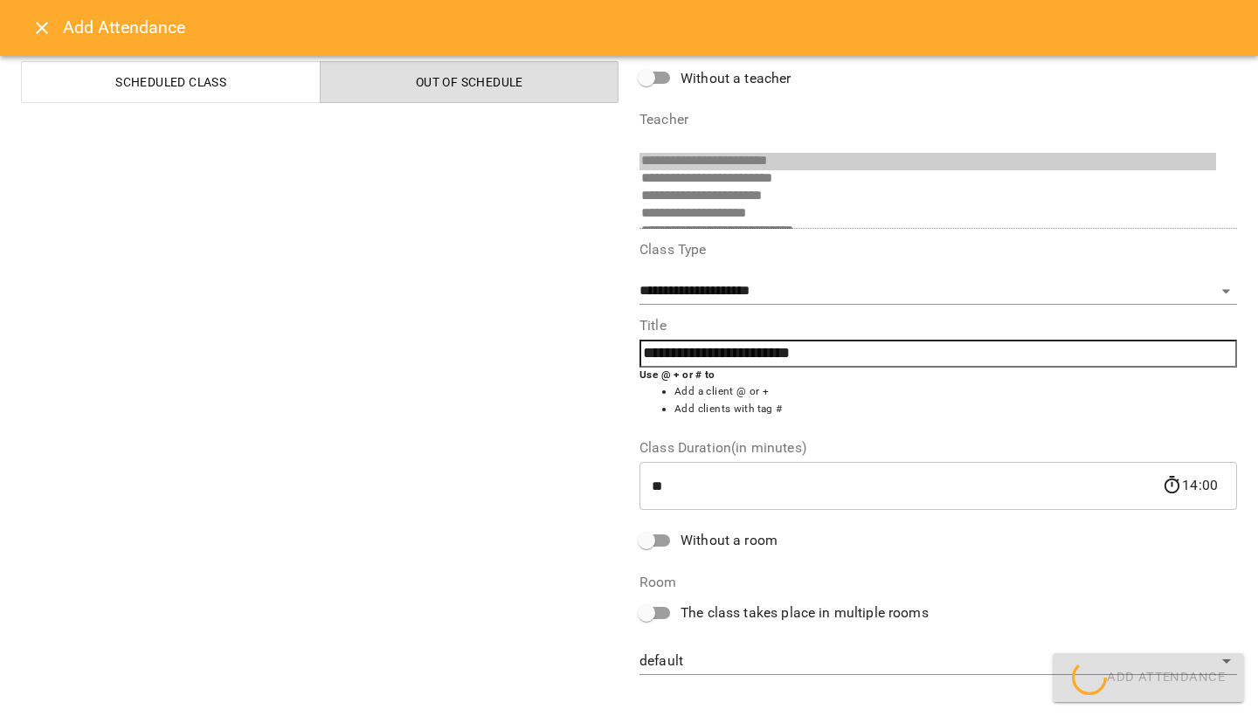 This screenshot has width=1258, height=716. Describe the element at coordinates (804, 613) in the screenshot. I see `span: The class takes place in multiple rooms` at that location.